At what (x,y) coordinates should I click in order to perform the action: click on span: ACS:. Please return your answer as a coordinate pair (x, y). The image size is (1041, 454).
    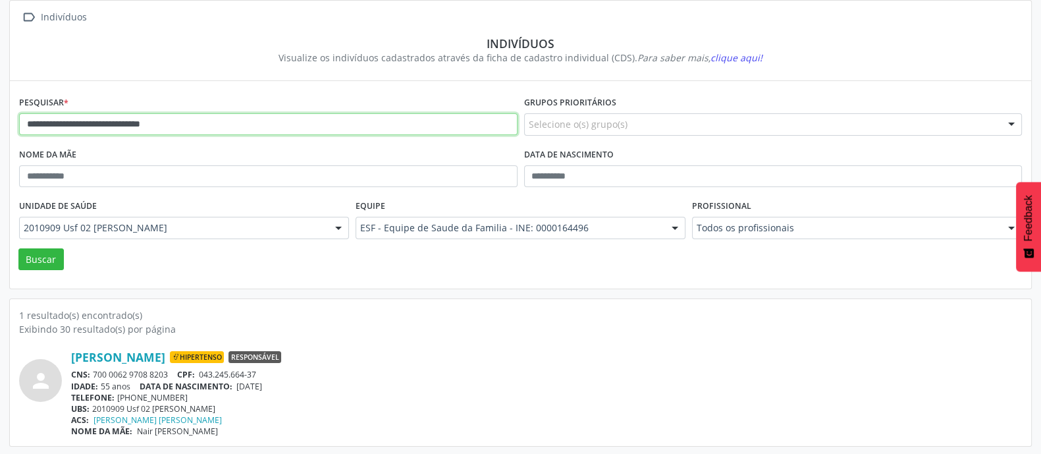
    Looking at the image, I should click on (80, 420).